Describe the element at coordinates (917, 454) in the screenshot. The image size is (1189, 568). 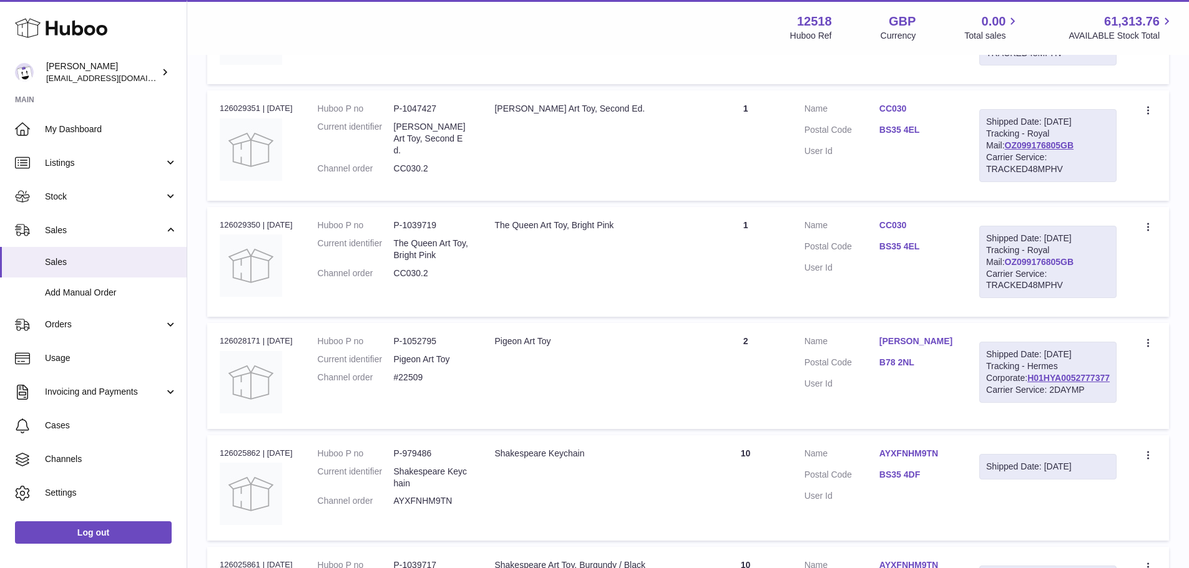
I see `a: AYXFNHM9TN` at that location.